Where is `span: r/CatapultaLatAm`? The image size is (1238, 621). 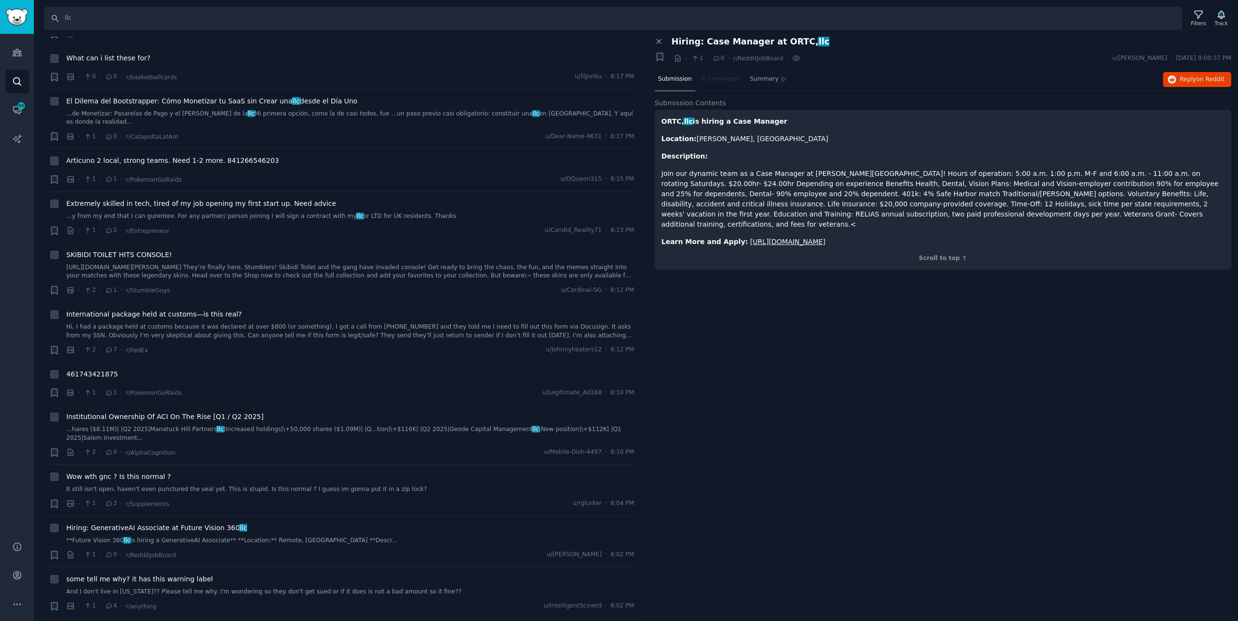 span: r/CatapultaLatAm is located at coordinates (152, 137).